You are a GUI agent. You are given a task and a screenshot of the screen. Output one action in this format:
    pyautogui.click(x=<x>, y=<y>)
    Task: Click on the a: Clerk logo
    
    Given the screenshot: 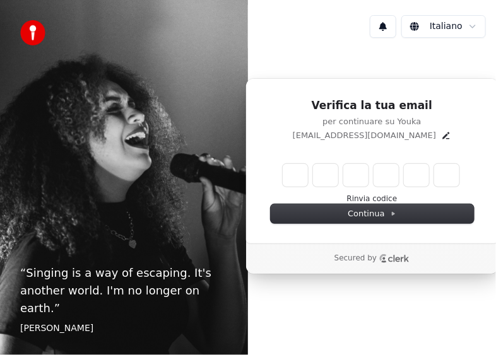 What is the action you would take?
    pyautogui.click(x=395, y=259)
    